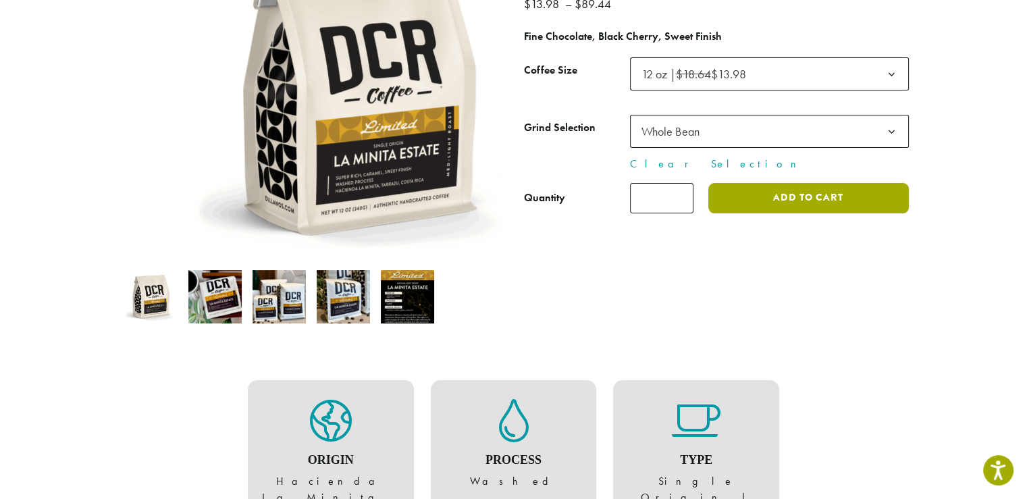 Image resolution: width=1027 pixels, height=499 pixels. I want to click on a: Clear Selection, so click(769, 164).